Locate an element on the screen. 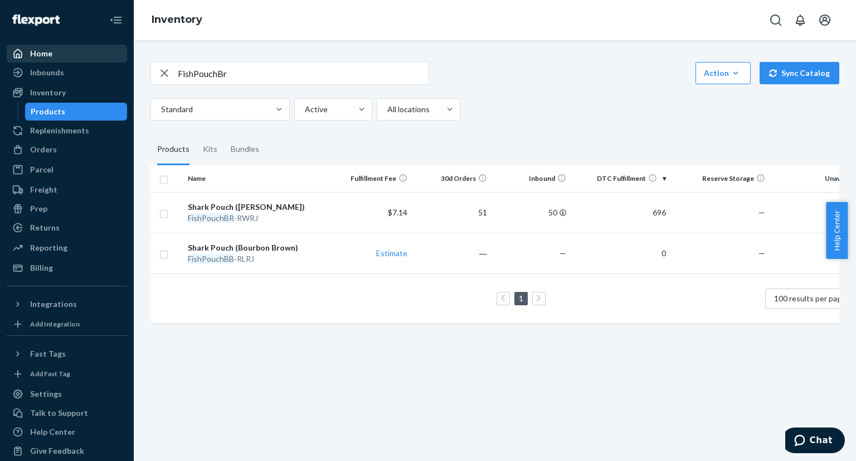  span: $7.14 is located at coordinates (398, 212).